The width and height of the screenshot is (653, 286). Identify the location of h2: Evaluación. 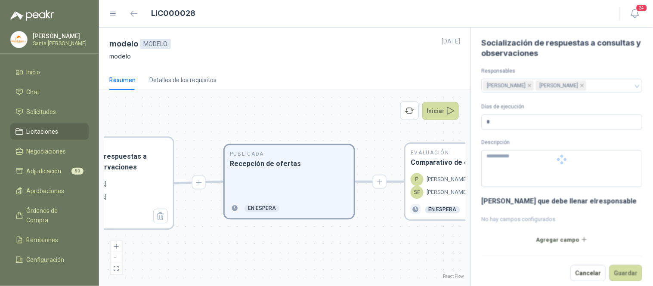
(470, 153).